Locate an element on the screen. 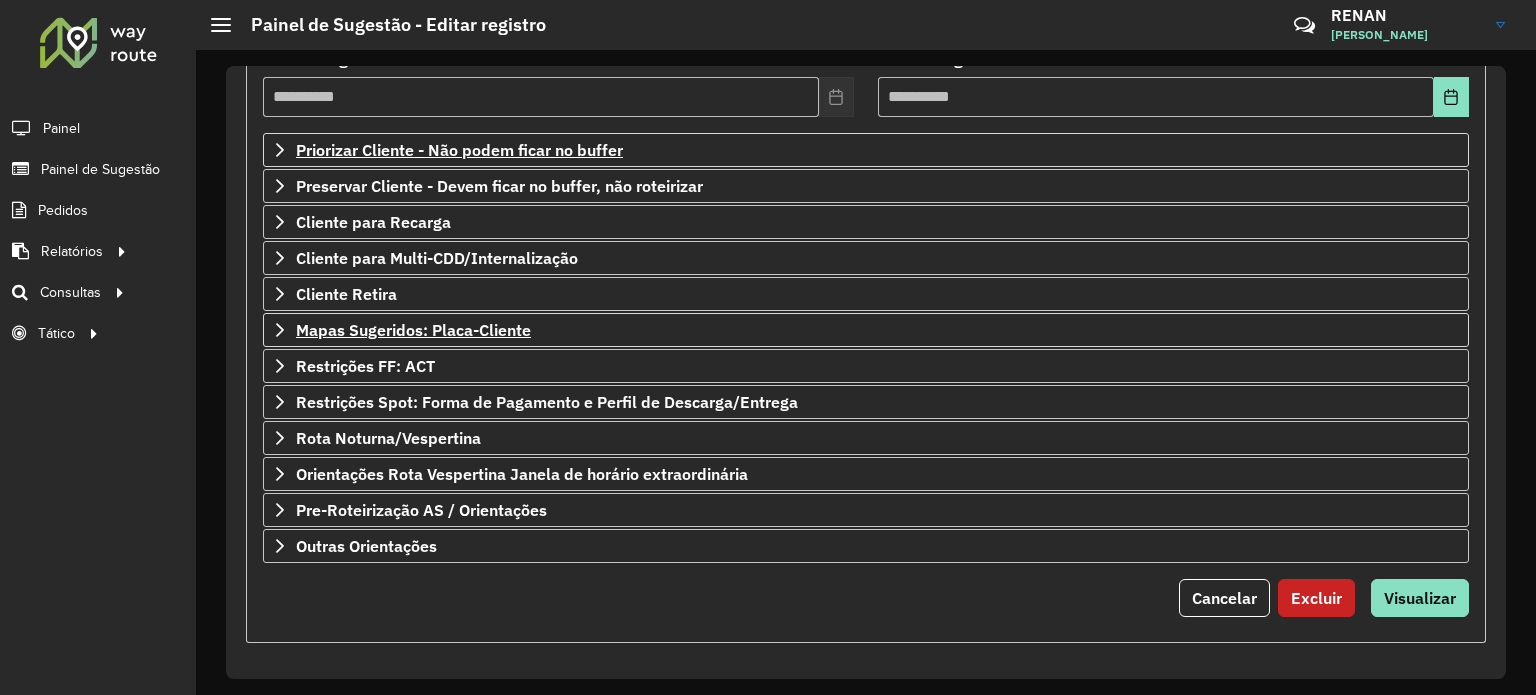 The height and width of the screenshot is (695, 1536). span: Preservar Cliente - Devem ficar no buffer, não roteirizar is located at coordinates (499, 186).